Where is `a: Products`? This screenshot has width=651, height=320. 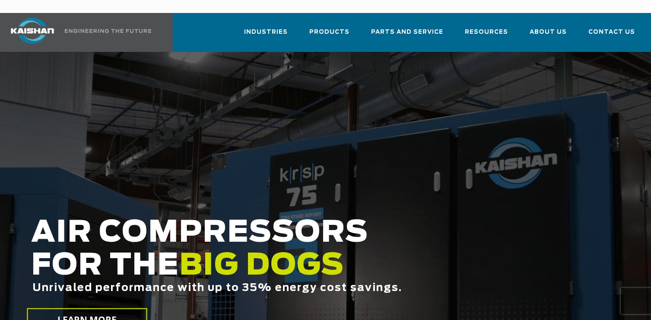 a: Products is located at coordinates (329, 35).